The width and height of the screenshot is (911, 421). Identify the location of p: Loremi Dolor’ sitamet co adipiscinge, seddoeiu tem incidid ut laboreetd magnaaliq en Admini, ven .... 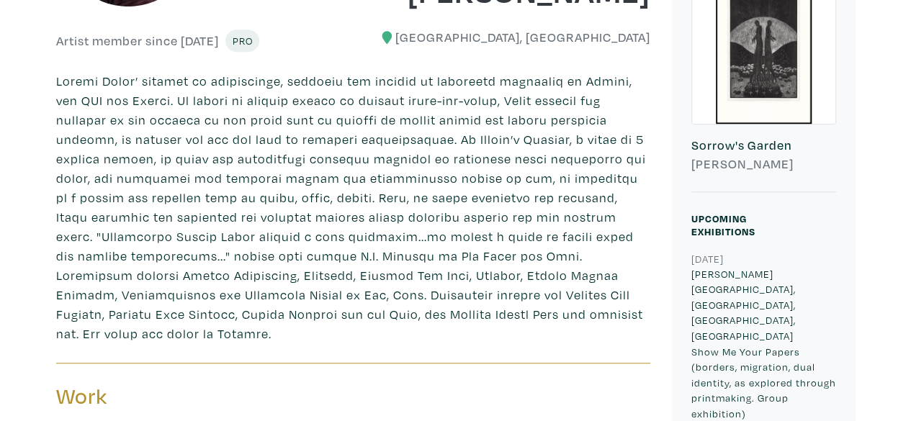
(353, 207).